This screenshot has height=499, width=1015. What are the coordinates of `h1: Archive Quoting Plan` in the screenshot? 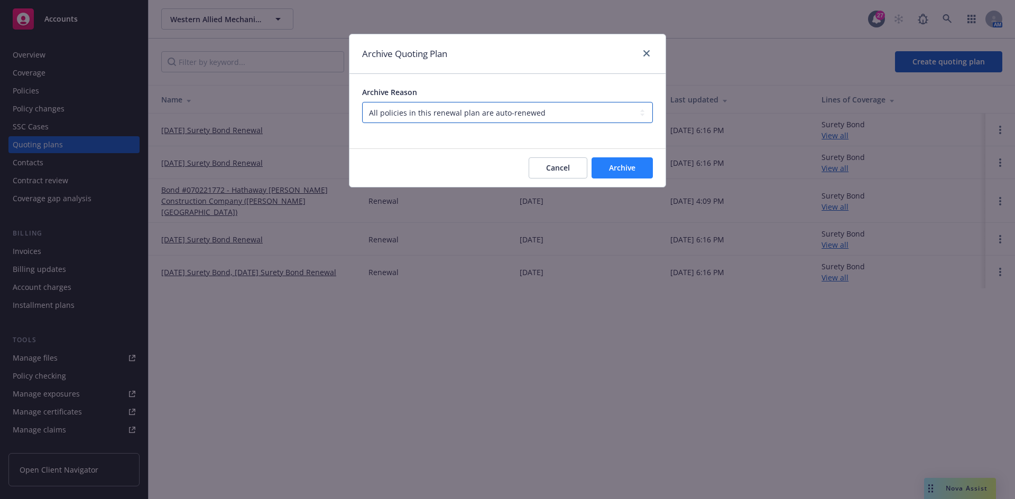 It's located at (404, 54).